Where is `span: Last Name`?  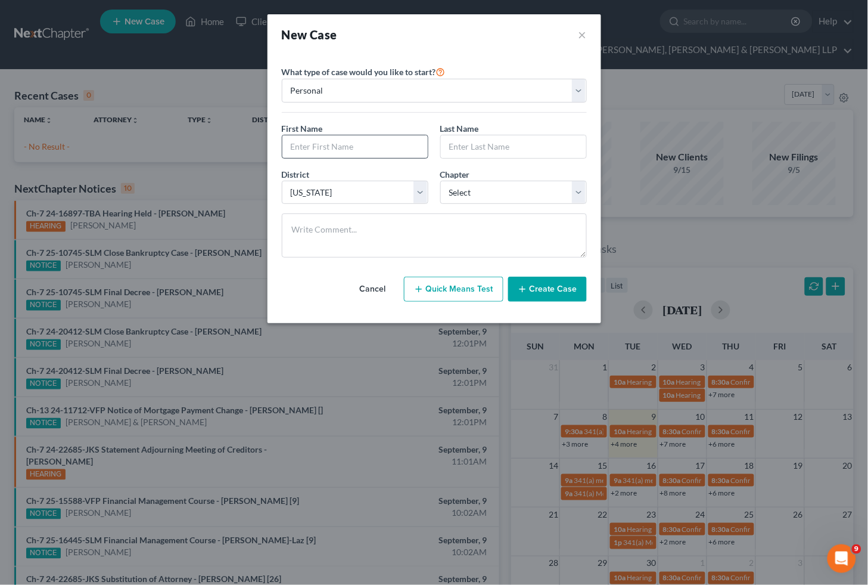
span: Last Name is located at coordinates (459, 128).